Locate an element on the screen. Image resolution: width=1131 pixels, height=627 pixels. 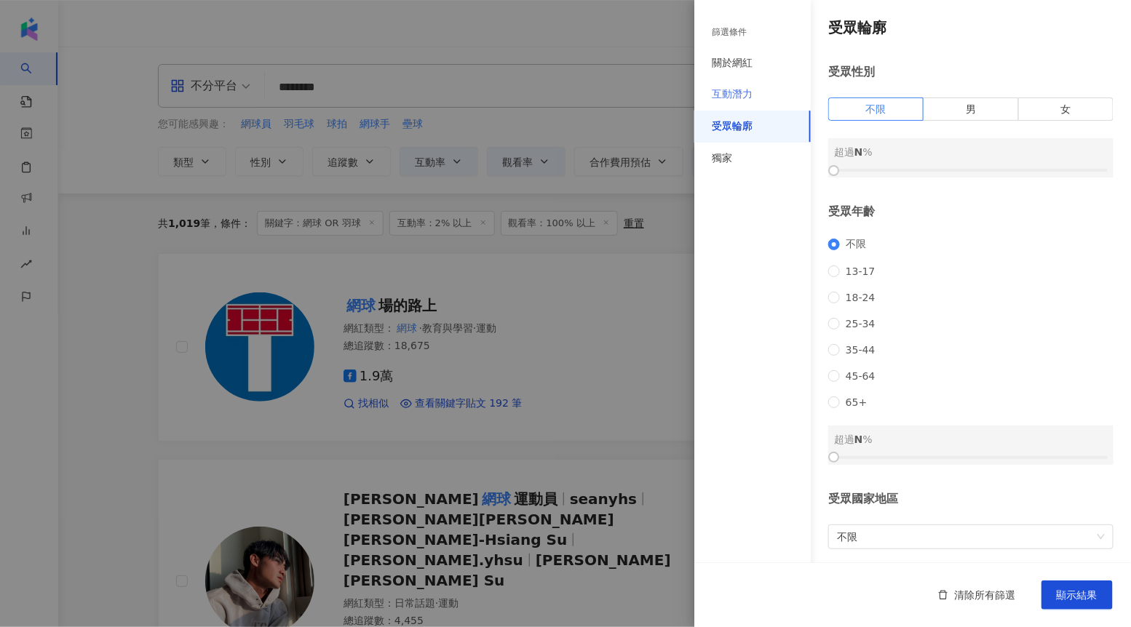
span: 女 is located at coordinates (1065, 109).